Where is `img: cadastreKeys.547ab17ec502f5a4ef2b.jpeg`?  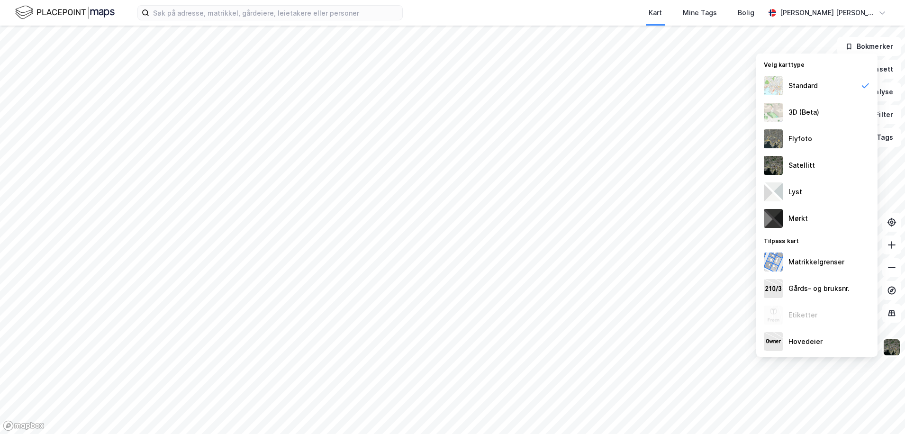
img: cadastreKeys.547ab17ec502f5a4ef2b.jpeg is located at coordinates (774, 289).